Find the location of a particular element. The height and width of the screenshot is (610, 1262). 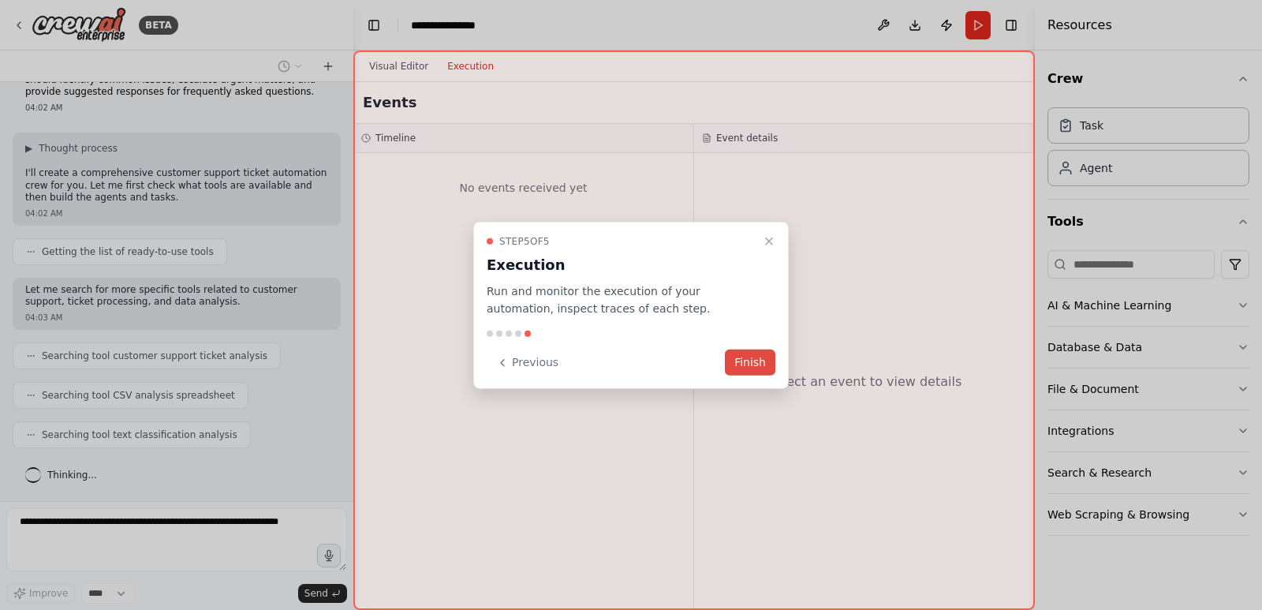

h3: Execution is located at coordinates (622, 264).